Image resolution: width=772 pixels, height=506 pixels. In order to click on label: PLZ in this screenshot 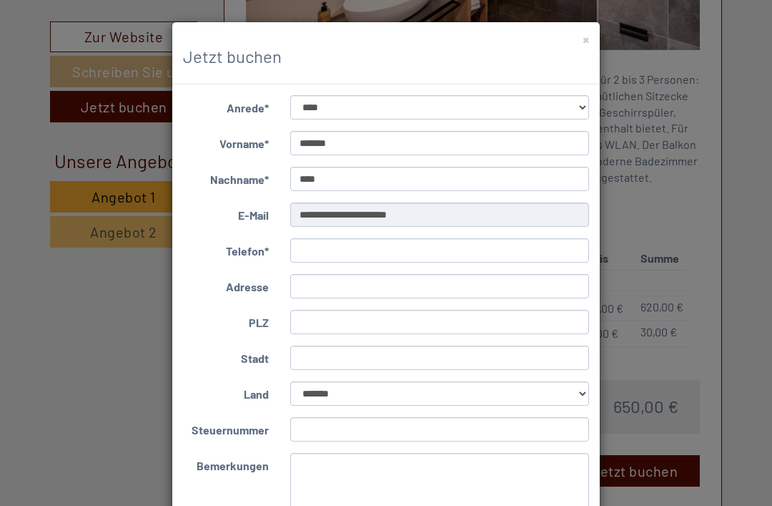, I will do `click(226, 320)`.